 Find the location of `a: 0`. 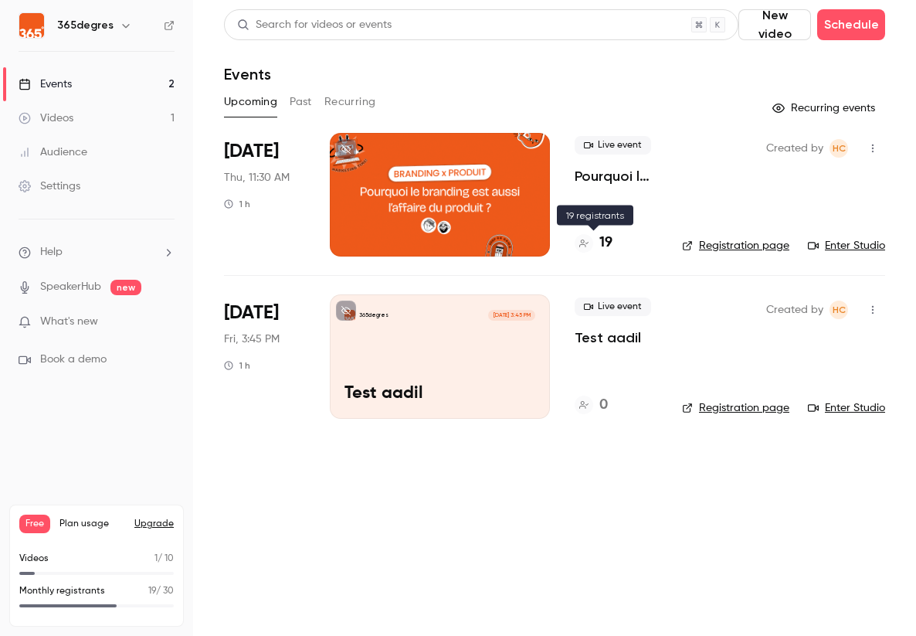

a: 0 is located at coordinates (591, 405).